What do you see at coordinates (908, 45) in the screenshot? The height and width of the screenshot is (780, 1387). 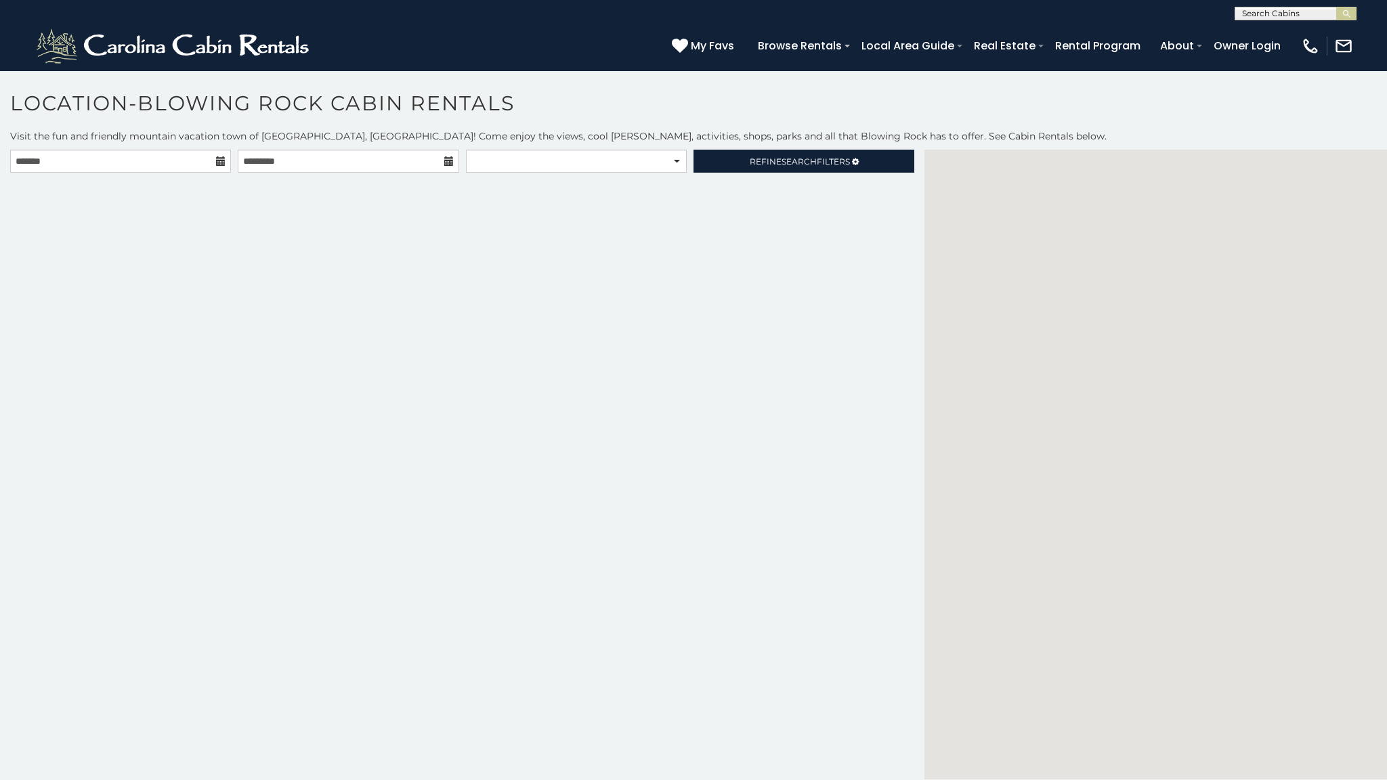 I see `a: Local Area Guide` at bounding box center [908, 45].